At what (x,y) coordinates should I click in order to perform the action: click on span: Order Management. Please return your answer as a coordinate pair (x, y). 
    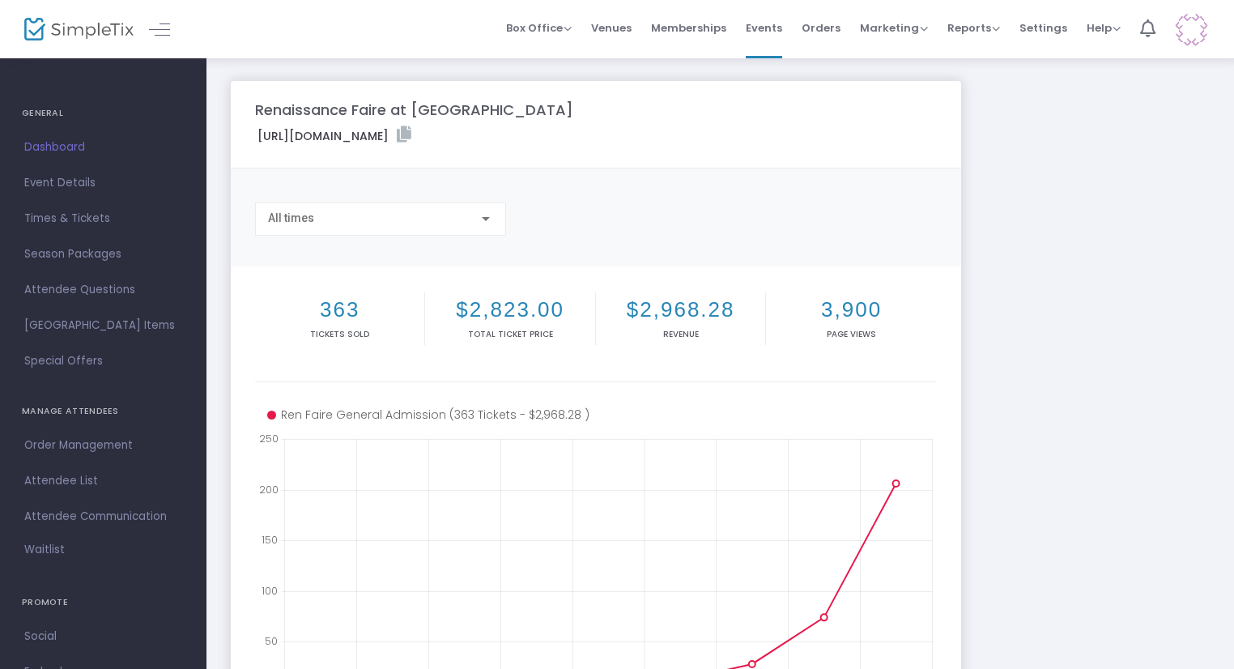
    Looking at the image, I should click on (103, 445).